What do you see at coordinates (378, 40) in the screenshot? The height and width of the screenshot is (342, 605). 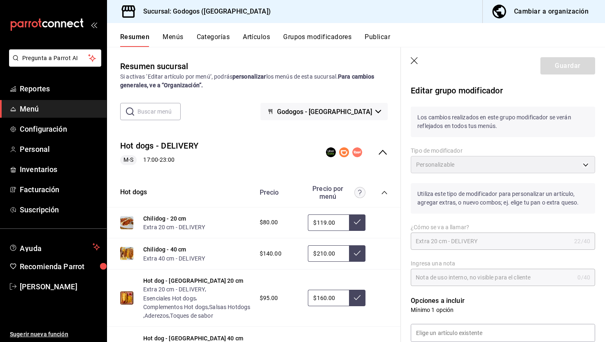 I see `button: Publicar` at bounding box center [378, 40].